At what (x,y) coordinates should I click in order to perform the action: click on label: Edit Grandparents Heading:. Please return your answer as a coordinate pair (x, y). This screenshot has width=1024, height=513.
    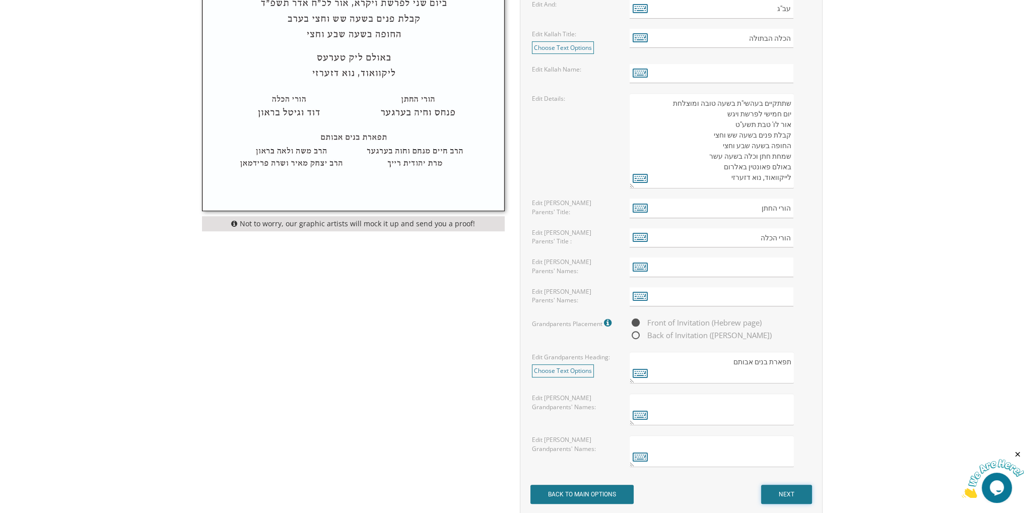
    Looking at the image, I should click on (571, 357).